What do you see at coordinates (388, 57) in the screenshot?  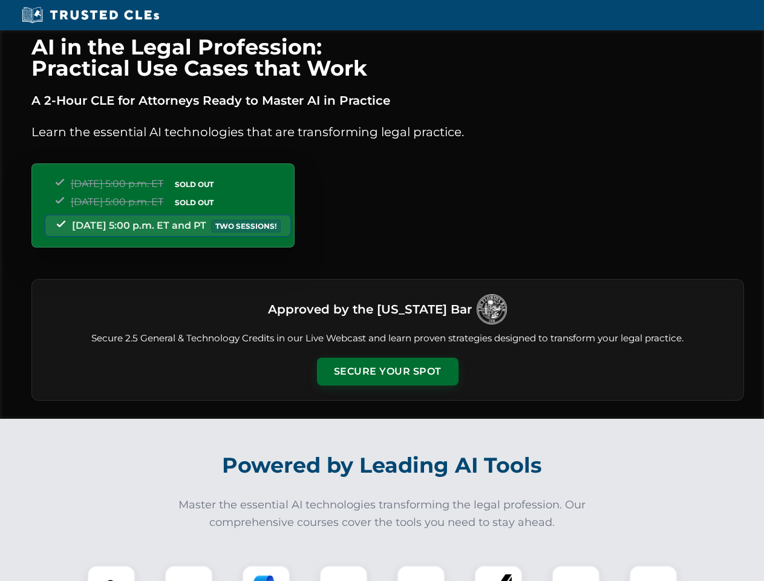 I see `h1: AI in the Legal Profession: Practical Use Cases that Work` at bounding box center [388, 57].